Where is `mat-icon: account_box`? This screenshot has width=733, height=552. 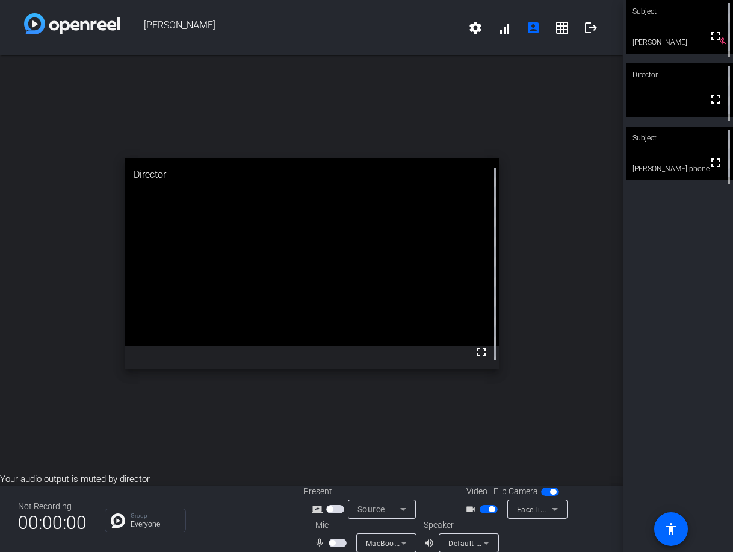
mat-icon: account_box is located at coordinates (533, 28).